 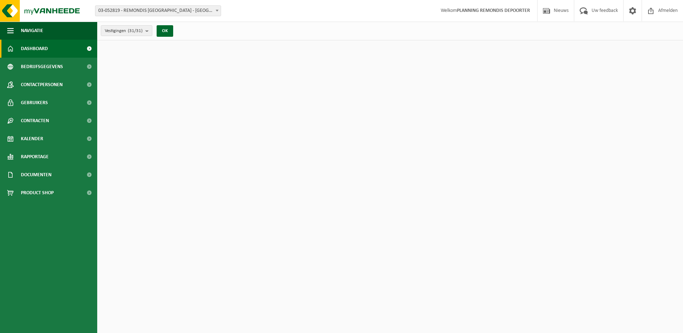 I want to click on button: OK, so click(x=165, y=31).